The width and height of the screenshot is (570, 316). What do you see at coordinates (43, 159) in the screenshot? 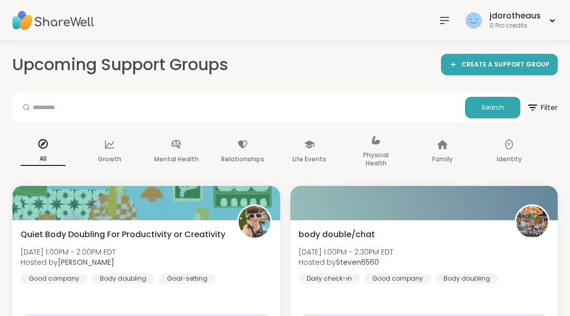
I see `p: All` at bounding box center [43, 159].